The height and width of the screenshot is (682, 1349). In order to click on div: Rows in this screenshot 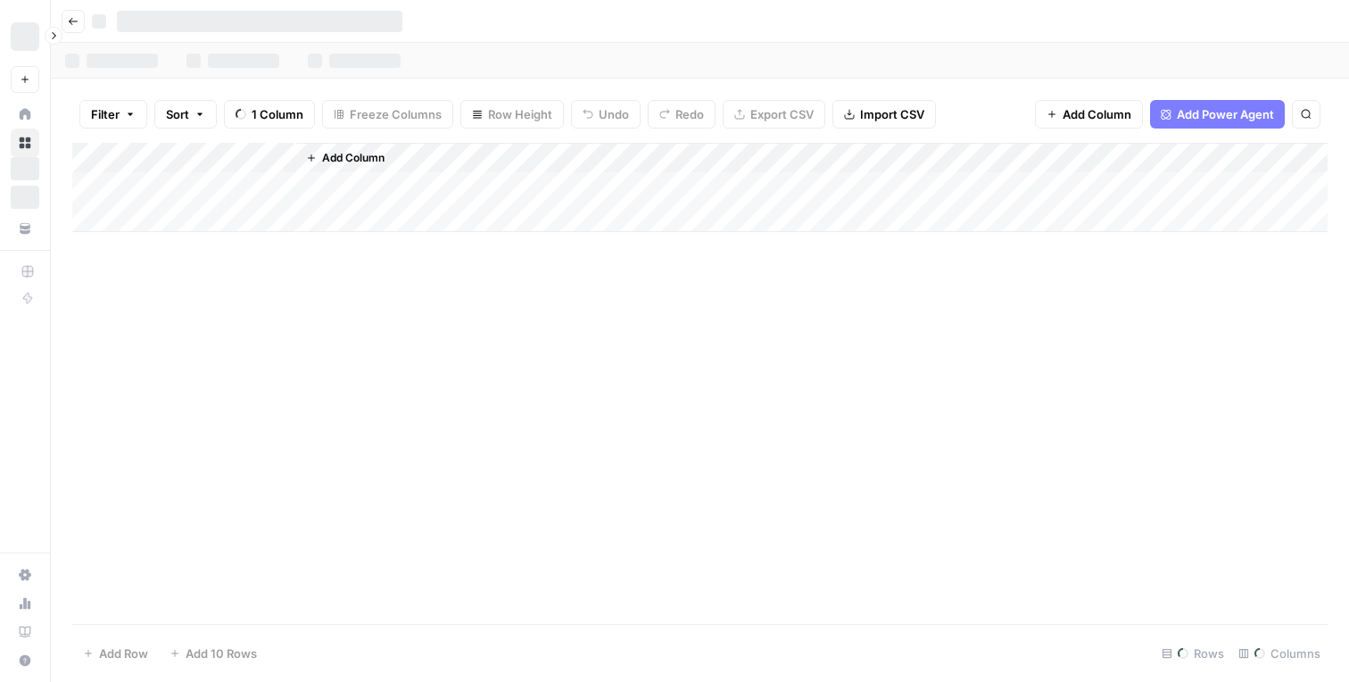, I will do `click(1193, 653)`.